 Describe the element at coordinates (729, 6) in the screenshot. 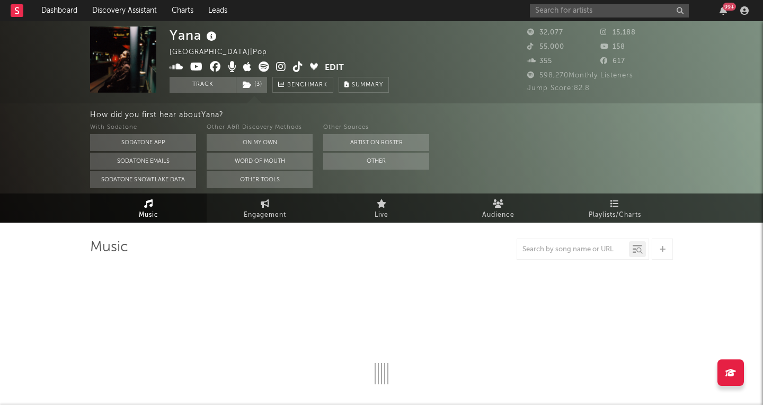

I see `div: 99 +` at that location.